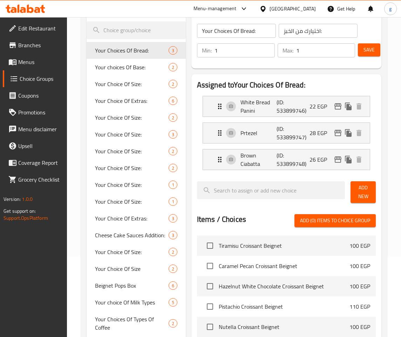  I want to click on p: Min:, so click(207, 50).